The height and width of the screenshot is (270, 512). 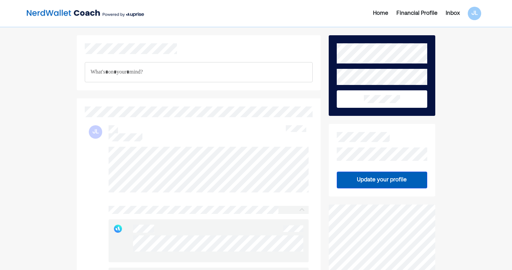 I want to click on div: Financial Profile, so click(x=417, y=13).